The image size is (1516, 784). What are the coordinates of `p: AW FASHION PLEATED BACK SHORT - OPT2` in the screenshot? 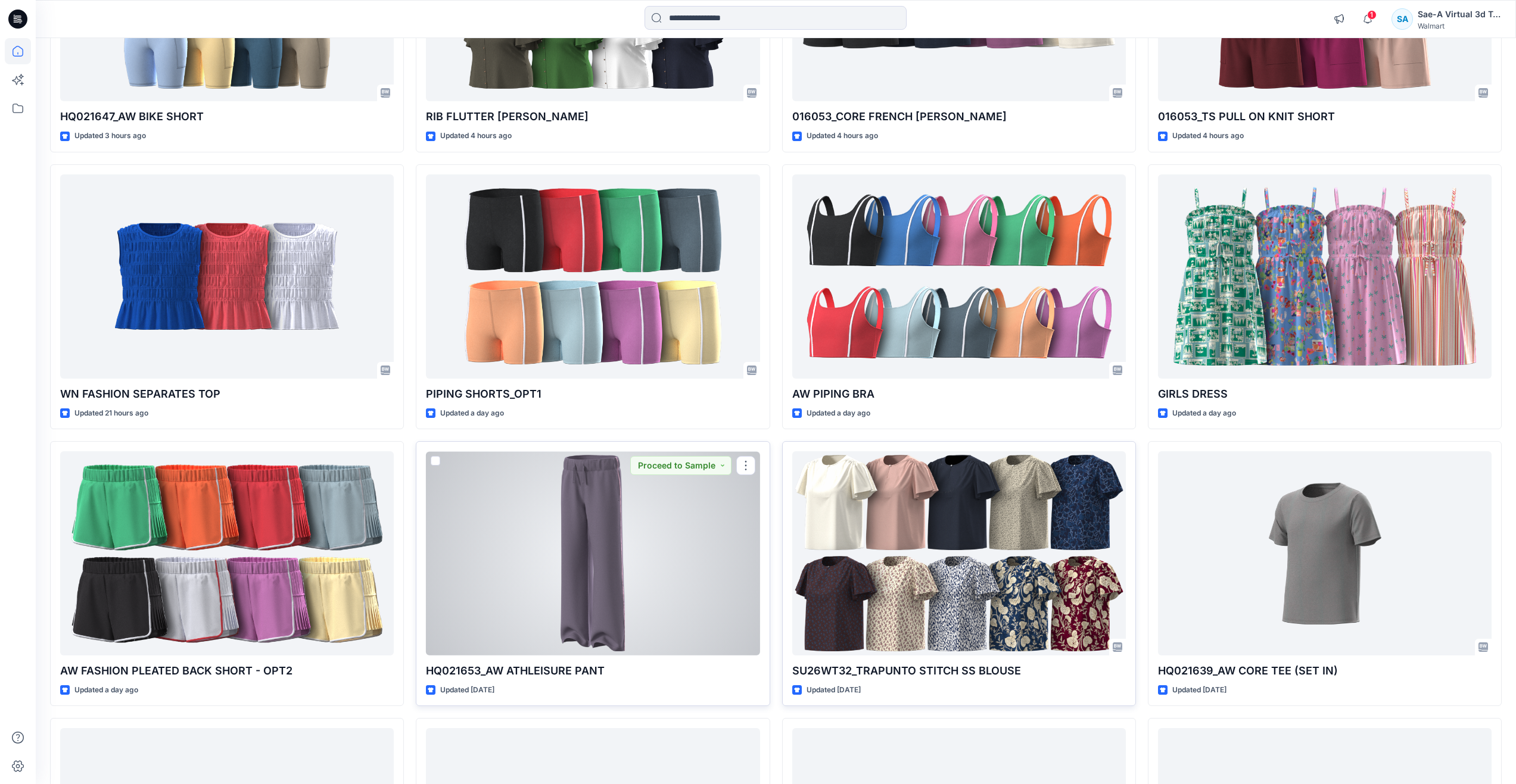 It's located at (226, 671).